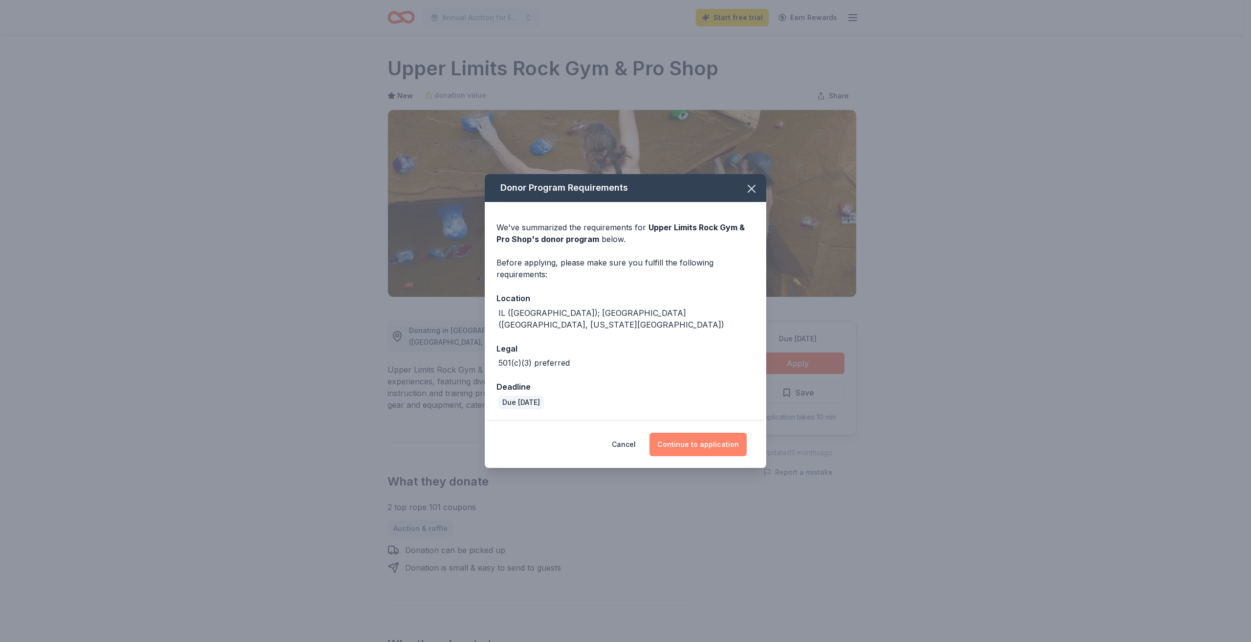 The width and height of the screenshot is (1251, 642). Describe the element at coordinates (626, 268) in the screenshot. I see `div: Before applying, please make sure you fulfill the following requirements:` at that location.